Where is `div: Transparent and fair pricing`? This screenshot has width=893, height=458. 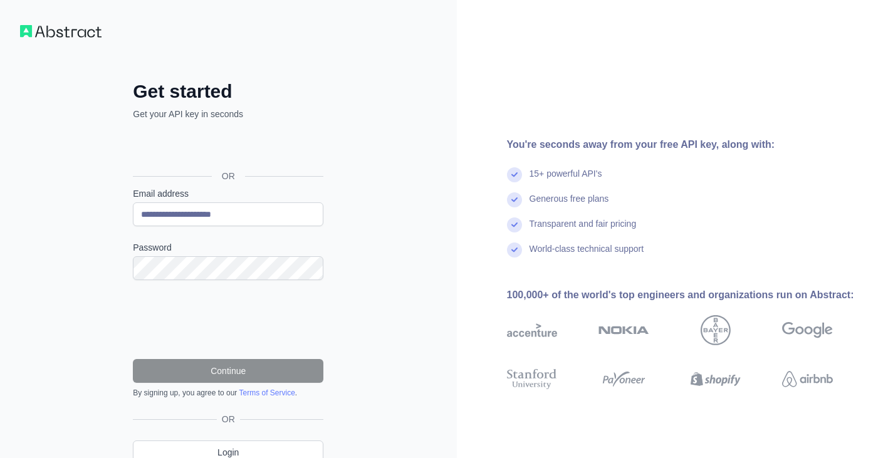 div: Transparent and fair pricing is located at coordinates (583, 230).